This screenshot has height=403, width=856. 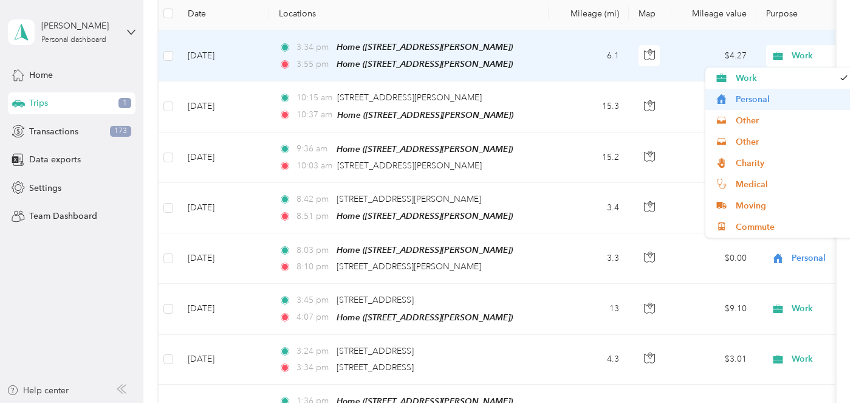 What do you see at coordinates (589, 309) in the screenshot?
I see `td: 13` at bounding box center [589, 309].